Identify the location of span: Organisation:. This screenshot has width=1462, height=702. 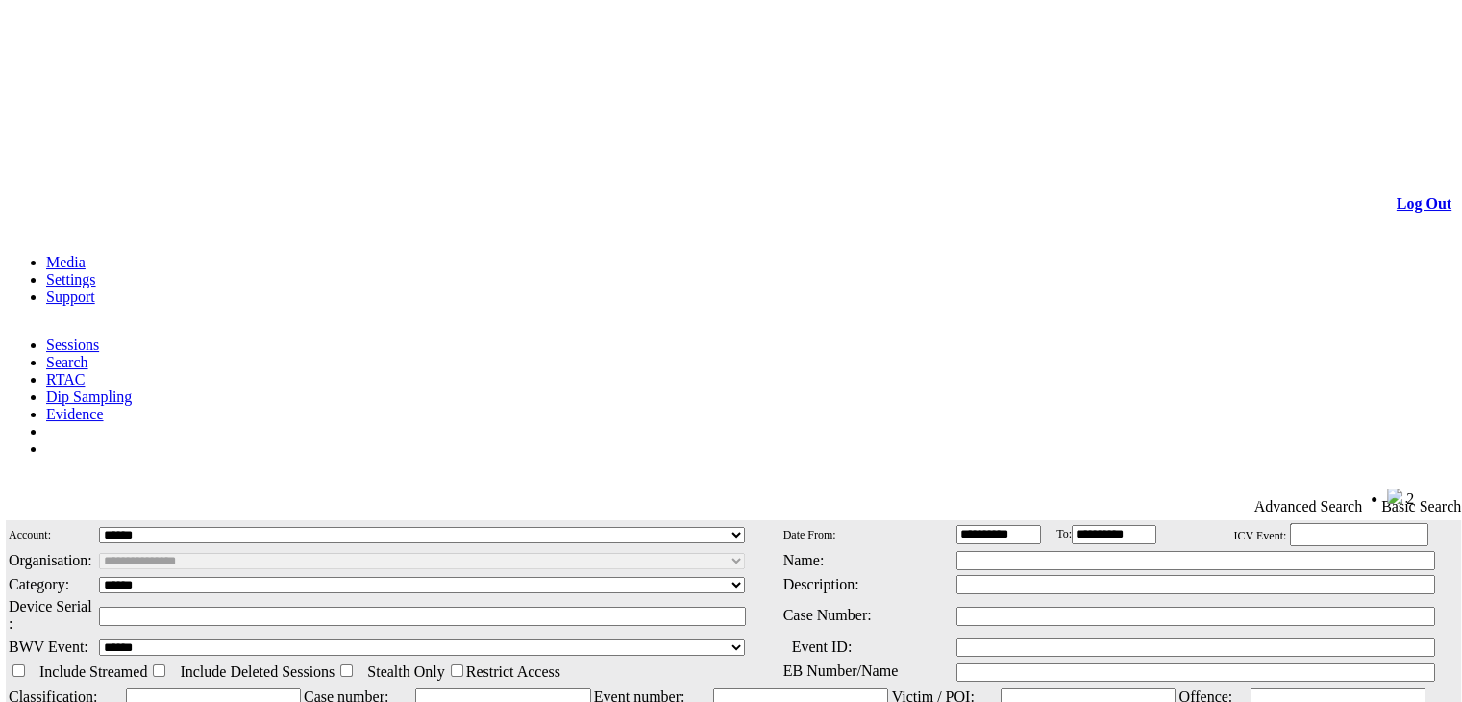
(50, 560).